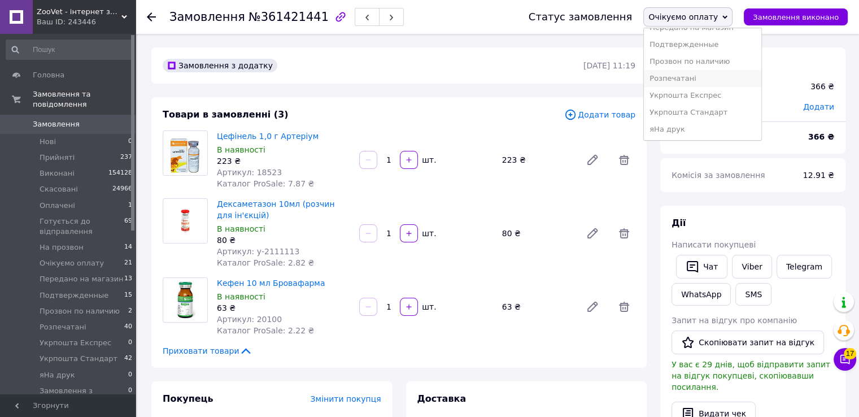 The height and width of the screenshot is (417, 859). Describe the element at coordinates (57, 173) in the screenshot. I see `span: Виконані` at that location.